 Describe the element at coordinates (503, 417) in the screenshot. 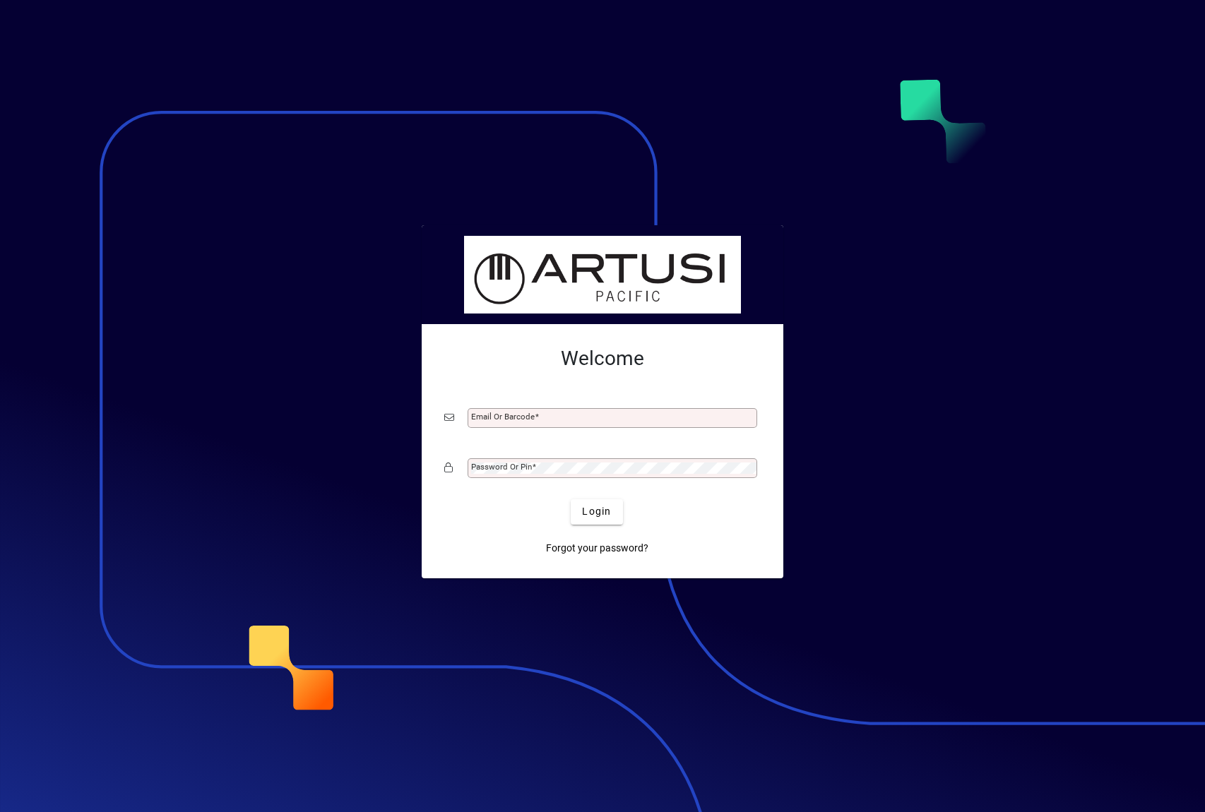

I see `mat-label: Email or Barcode` at that location.